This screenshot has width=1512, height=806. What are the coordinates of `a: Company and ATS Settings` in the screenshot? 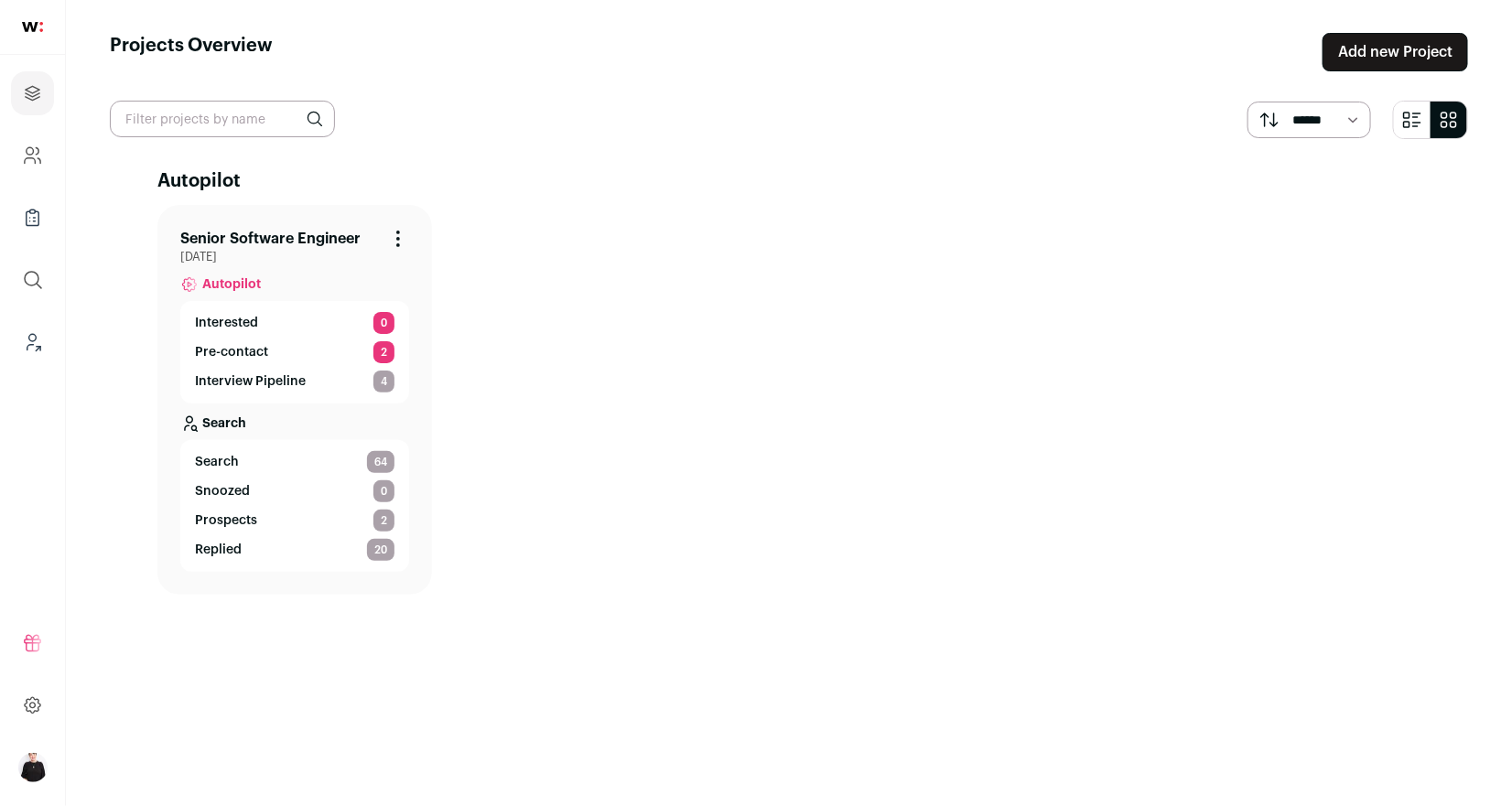 It's located at (32, 156).